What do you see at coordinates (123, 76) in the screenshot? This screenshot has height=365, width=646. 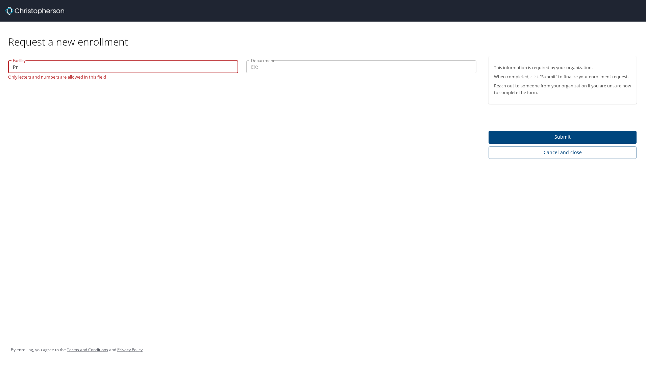 I see `p: Only letters and numbers are allowed in this field` at bounding box center [123, 76].